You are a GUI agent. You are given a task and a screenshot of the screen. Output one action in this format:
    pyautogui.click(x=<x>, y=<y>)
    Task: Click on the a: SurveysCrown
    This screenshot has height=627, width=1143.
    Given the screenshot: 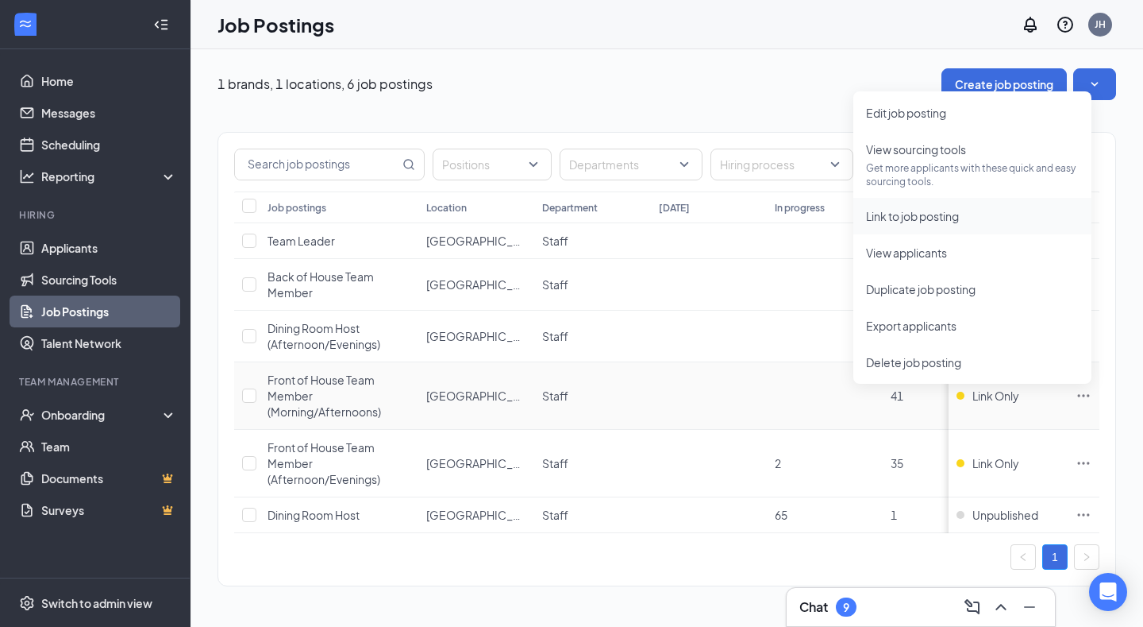 What is the action you would take?
    pyautogui.click(x=109, y=510)
    